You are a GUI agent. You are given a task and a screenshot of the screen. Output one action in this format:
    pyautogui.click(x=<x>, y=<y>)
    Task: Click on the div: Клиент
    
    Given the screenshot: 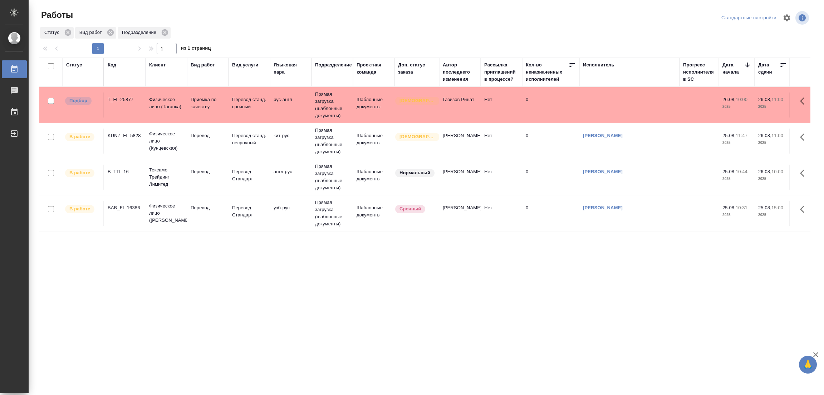 What is the action you would take?
    pyautogui.click(x=157, y=65)
    